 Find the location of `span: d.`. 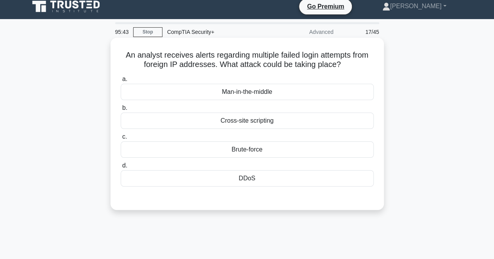

span: d. is located at coordinates (124, 165).